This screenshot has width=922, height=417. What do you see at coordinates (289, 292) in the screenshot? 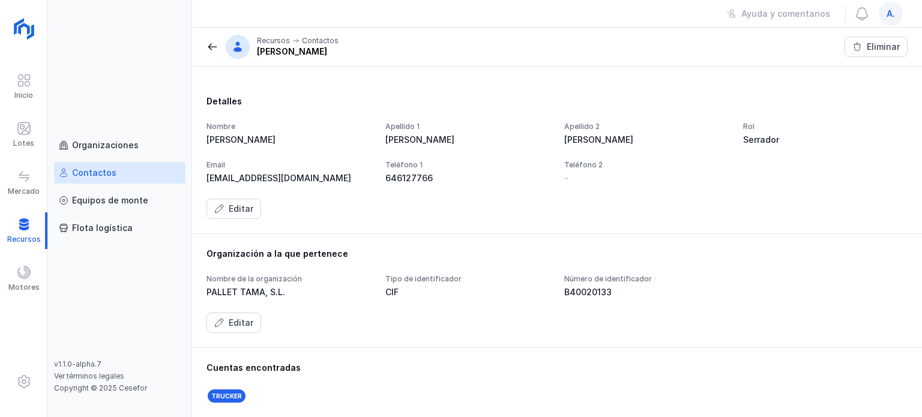
I see `div: PALLET TAMA, S.L.` at bounding box center [289, 292].